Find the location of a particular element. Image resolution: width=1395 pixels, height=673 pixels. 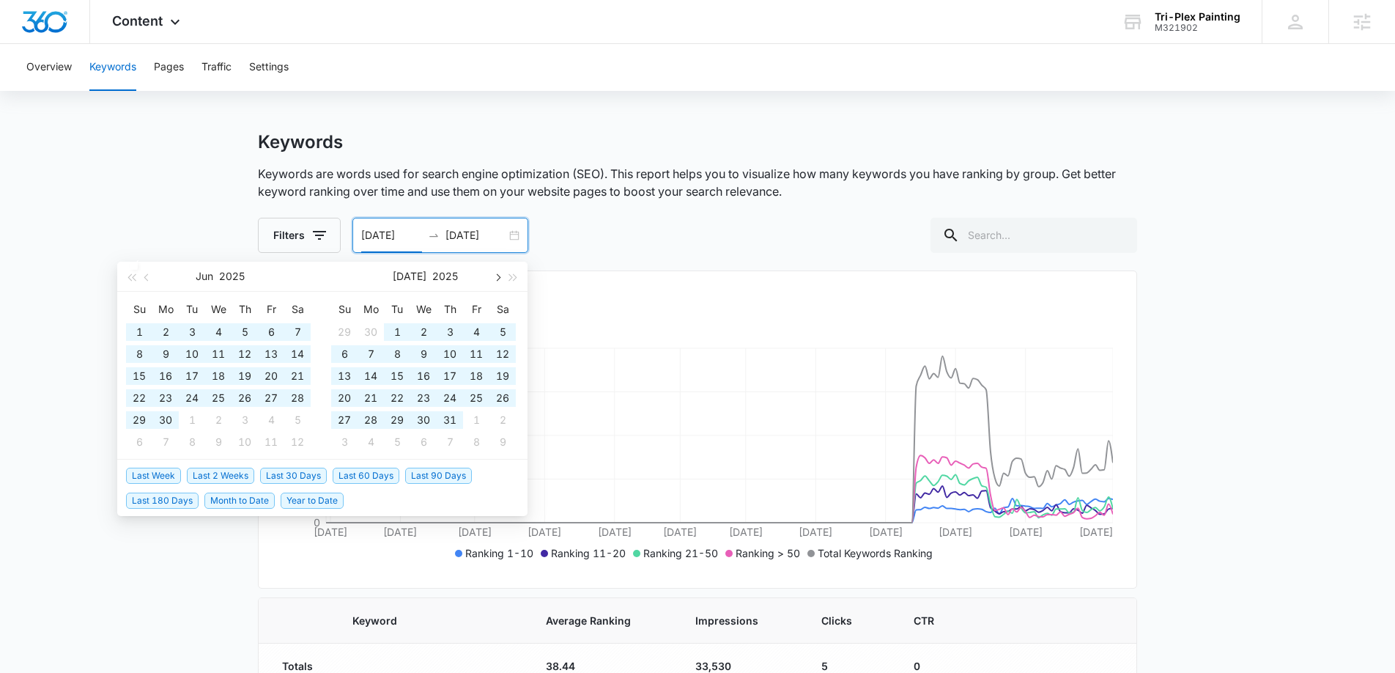

td: 2025-06-22 is located at coordinates (139, 398).